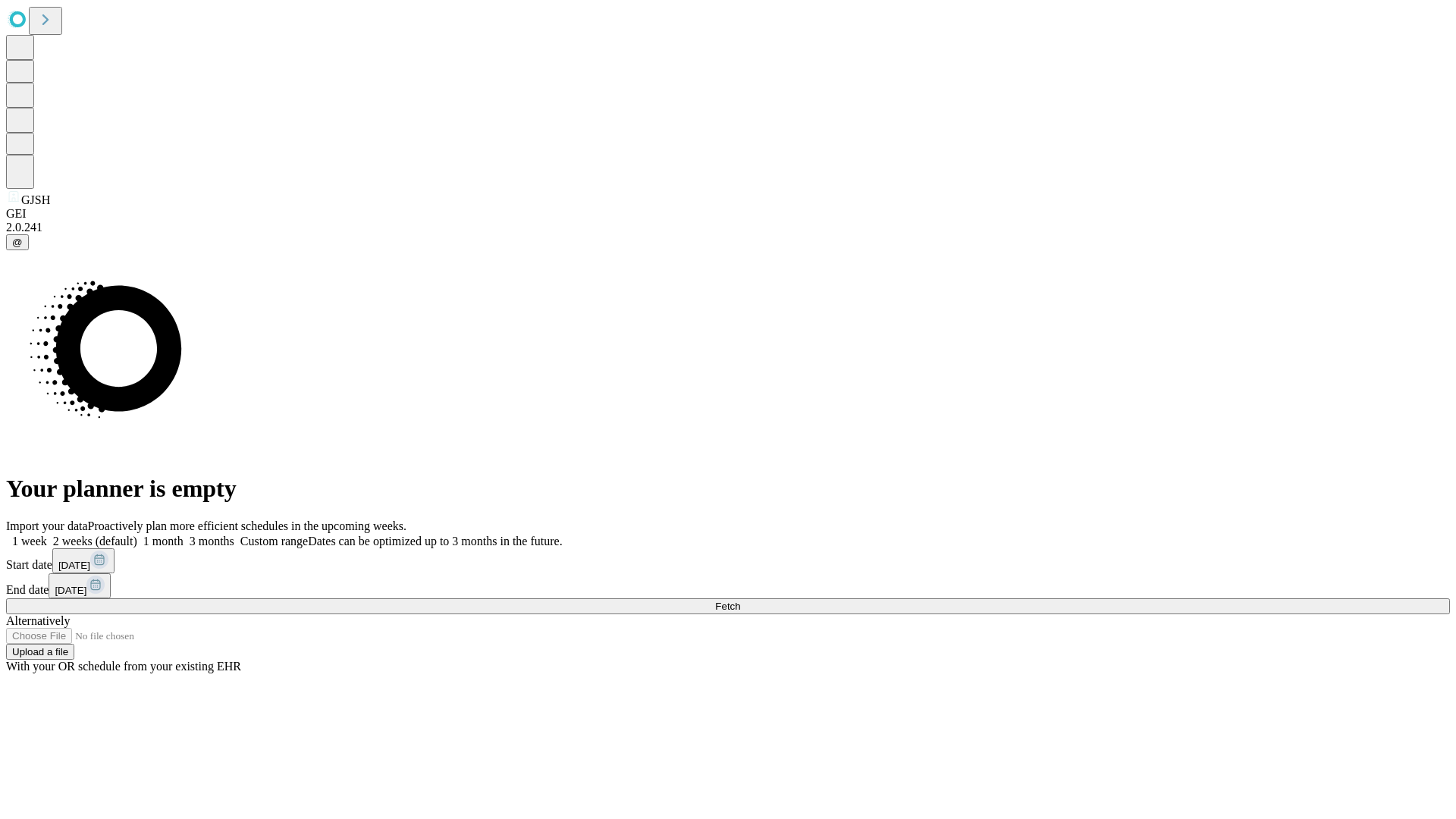 Image resolution: width=1456 pixels, height=819 pixels. What do you see at coordinates (40, 652) in the screenshot?
I see `button: Upload a file` at bounding box center [40, 652].